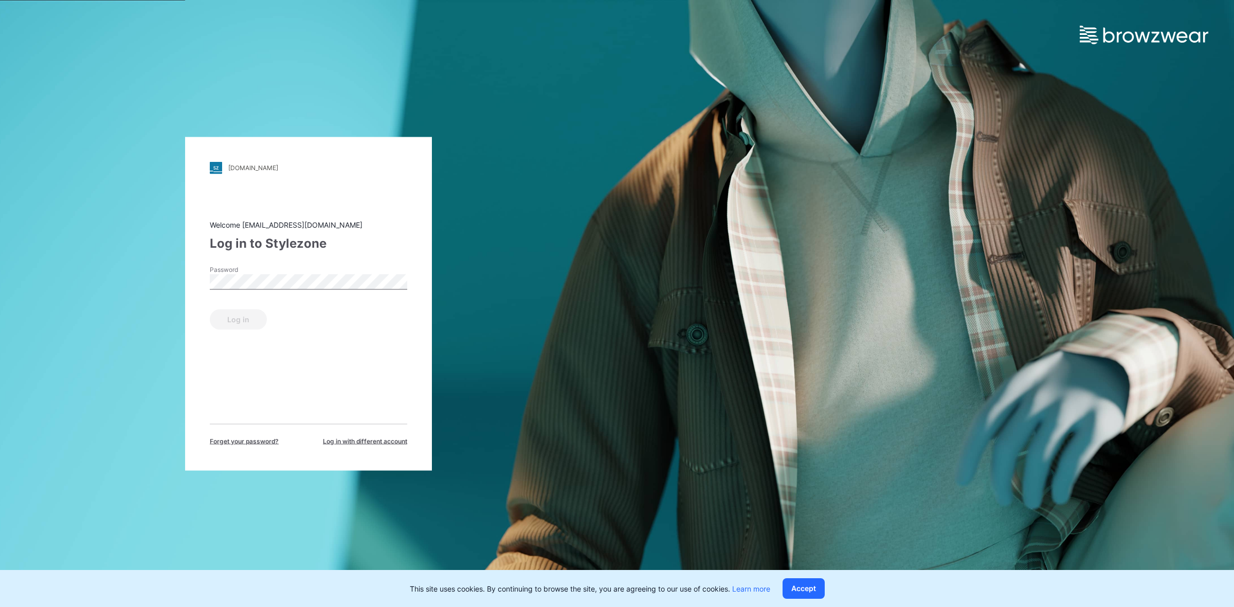 The image size is (1234, 607). Describe the element at coordinates (1144, 35) in the screenshot. I see `img: browzwear-logo.e42bd6dac1945053ebaf764b6aa21510.svg` at that location.